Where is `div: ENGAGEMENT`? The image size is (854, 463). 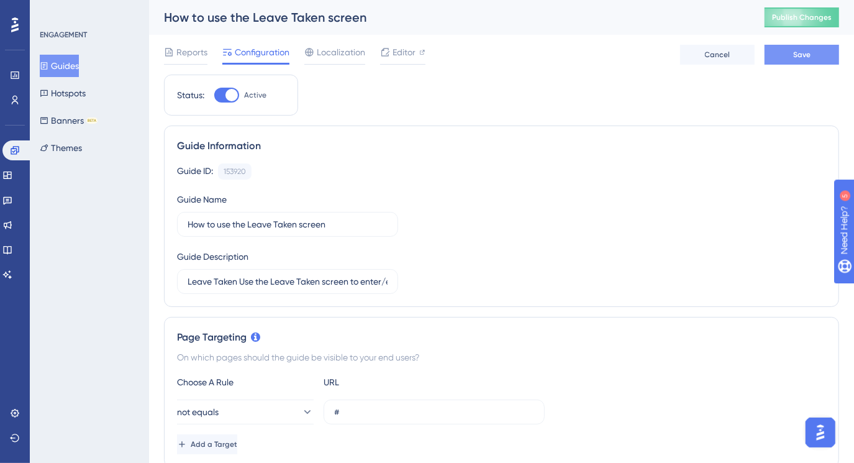
div: ENGAGEMENT is located at coordinates (63, 35).